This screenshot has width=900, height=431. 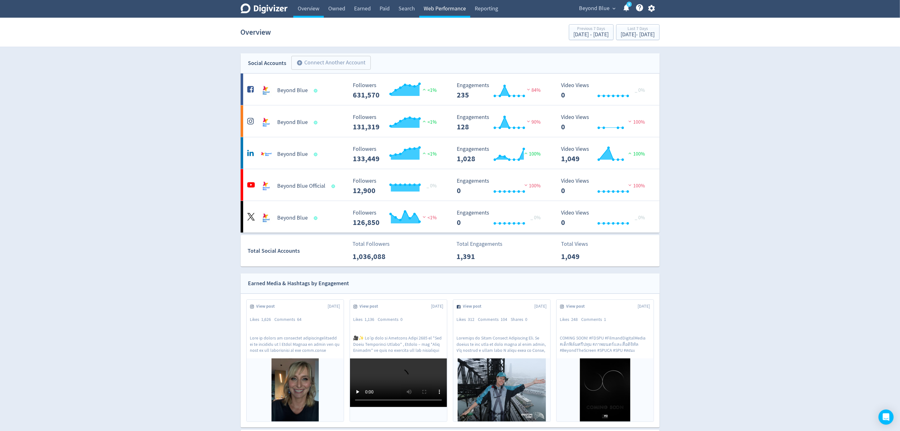 What do you see at coordinates (533, 90) in the screenshot?
I see `span: 84%` at bounding box center [533, 90].